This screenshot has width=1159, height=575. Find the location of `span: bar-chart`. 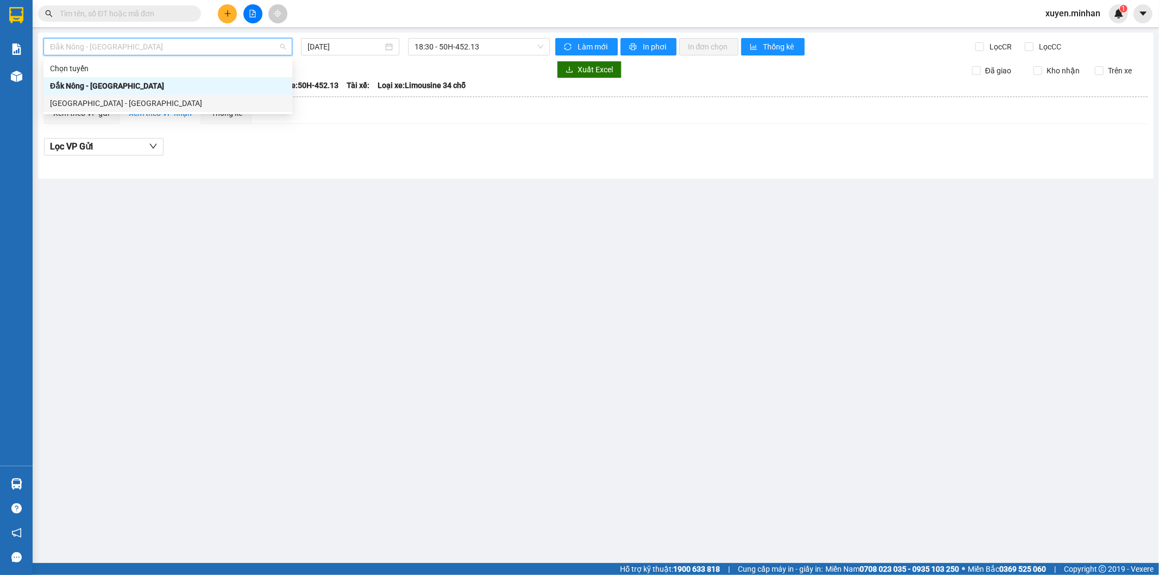

span: bar-chart is located at coordinates (754, 47).